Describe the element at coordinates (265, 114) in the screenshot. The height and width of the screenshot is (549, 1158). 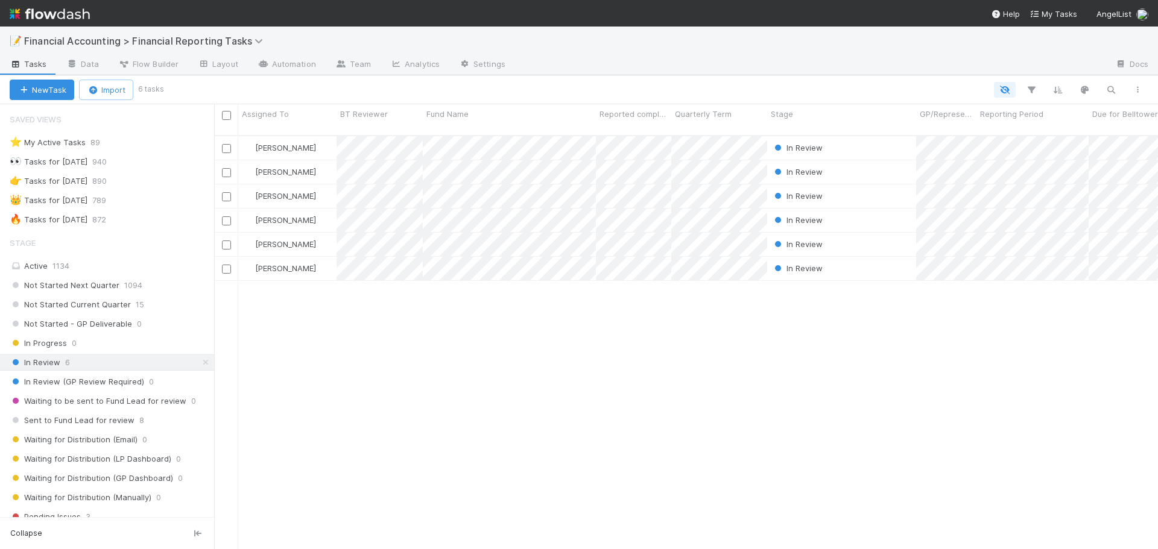
I see `span: Assigned To` at that location.